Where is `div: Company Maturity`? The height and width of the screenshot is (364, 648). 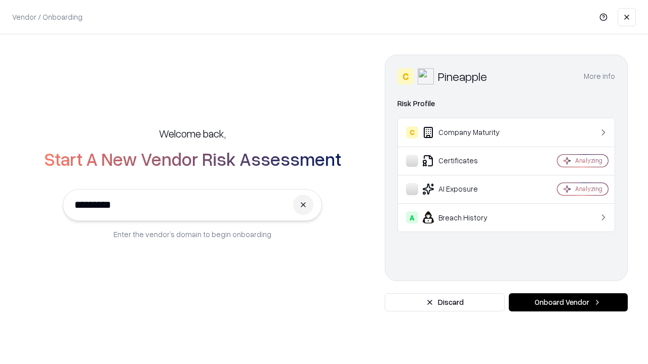 div: Company Maturity is located at coordinates (466, 133).